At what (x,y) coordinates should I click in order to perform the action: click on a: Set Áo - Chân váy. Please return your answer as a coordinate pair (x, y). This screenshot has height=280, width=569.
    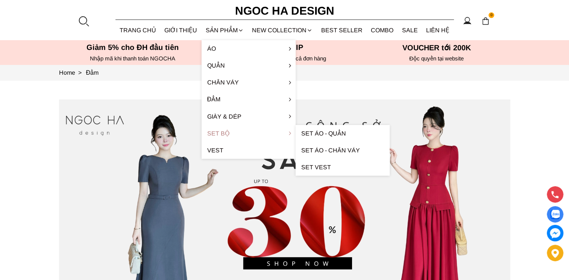
    Looking at the image, I should click on (342, 150).